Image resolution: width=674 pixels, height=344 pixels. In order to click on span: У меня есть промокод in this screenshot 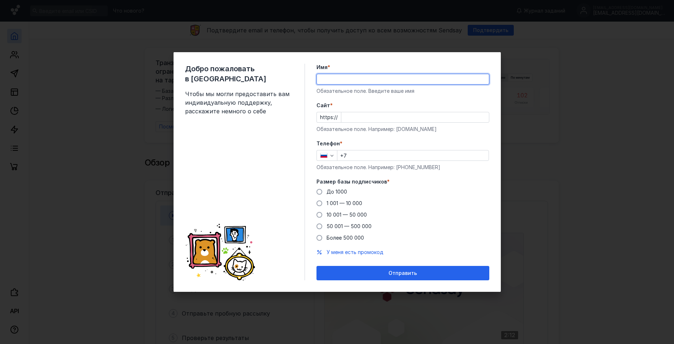, I will do `click(355, 252)`.